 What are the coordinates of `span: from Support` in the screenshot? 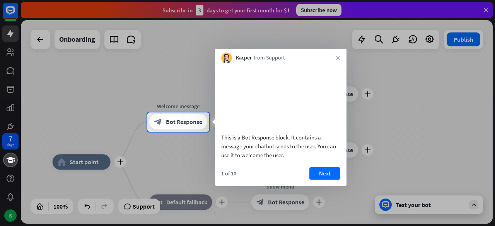 It's located at (269, 58).